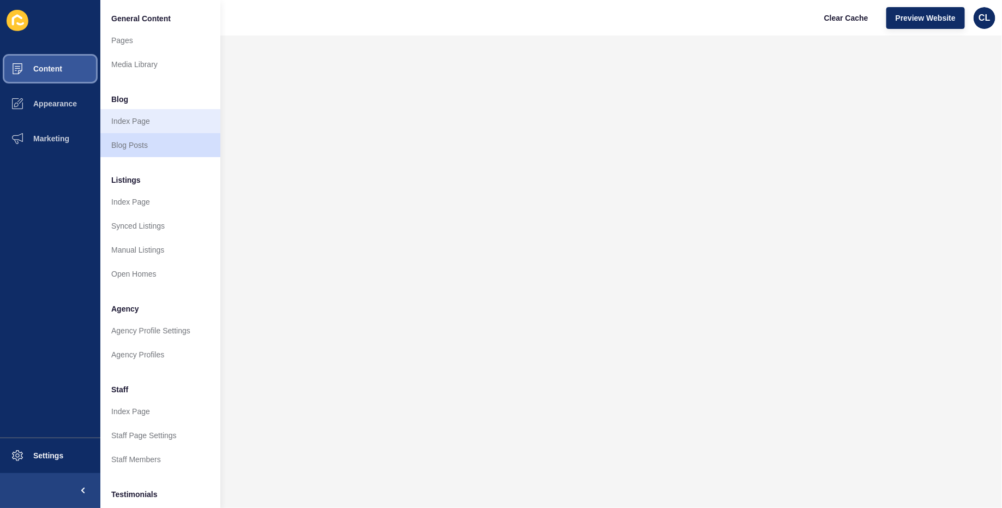 Image resolution: width=1002 pixels, height=508 pixels. What do you see at coordinates (120, 99) in the screenshot?
I see `span: Blog` at bounding box center [120, 99].